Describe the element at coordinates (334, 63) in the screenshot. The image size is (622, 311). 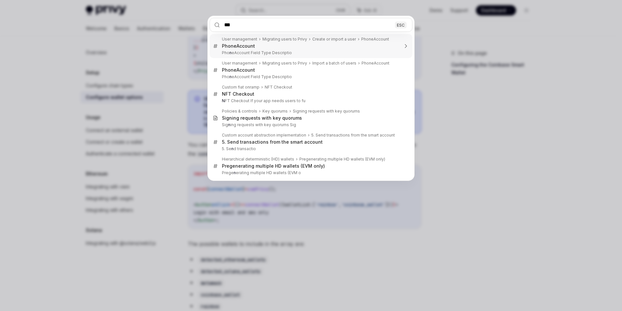
I see `div: Import a batch of users` at that location.